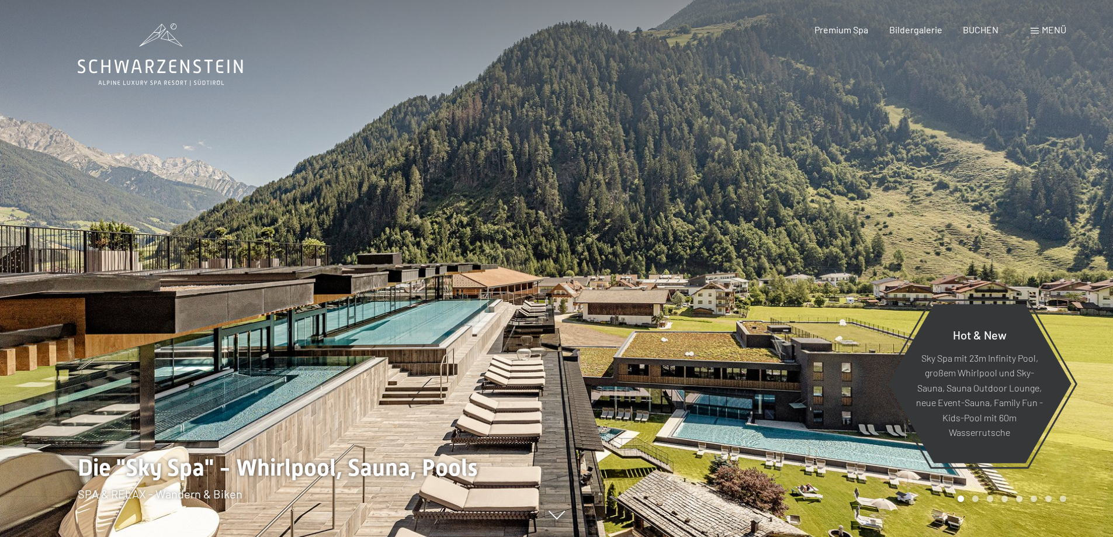 This screenshot has width=1113, height=537. Describe the element at coordinates (1054, 29) in the screenshot. I see `span: Menü` at that location.